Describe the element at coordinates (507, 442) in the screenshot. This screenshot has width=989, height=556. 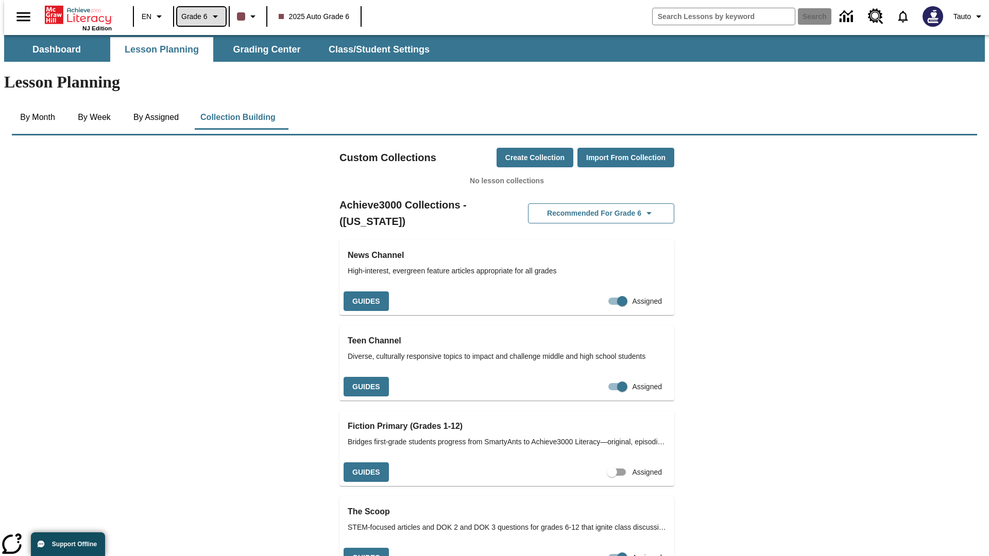
I see `span: Bridges first-grade students progress from SmartyAnts to Achieve3000 Literacy—original, episodic ...` at that location.